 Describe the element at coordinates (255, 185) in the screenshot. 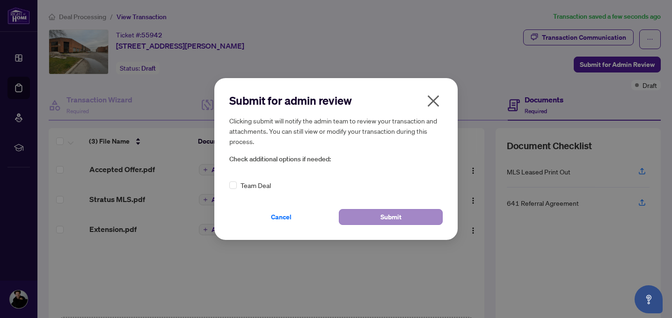

I see `span: Team Deal` at that location.